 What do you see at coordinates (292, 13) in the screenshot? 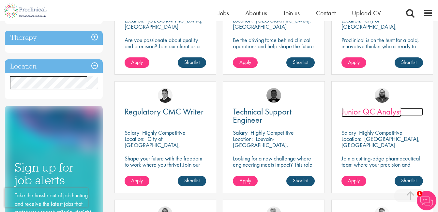
I see `a: Join us` at bounding box center [292, 13].